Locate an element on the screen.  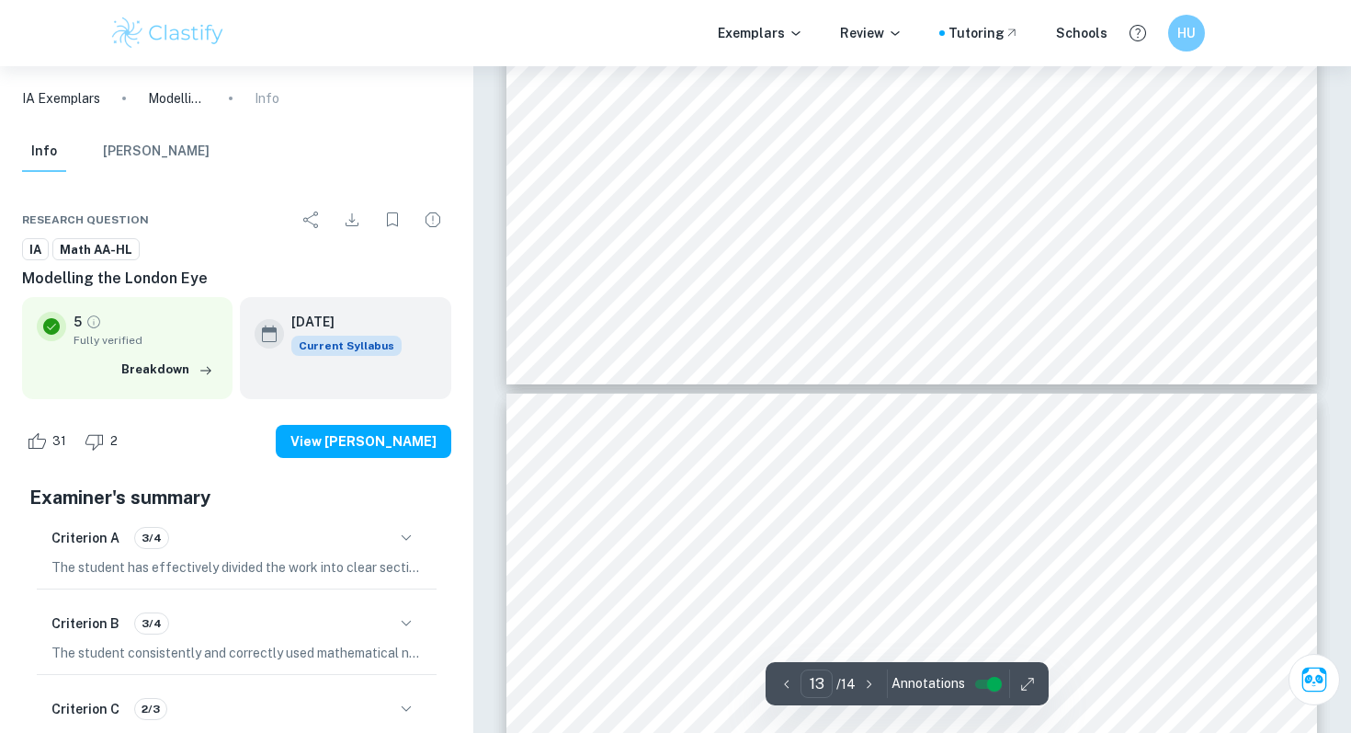
h6: Criterion A is located at coordinates (85, 538).